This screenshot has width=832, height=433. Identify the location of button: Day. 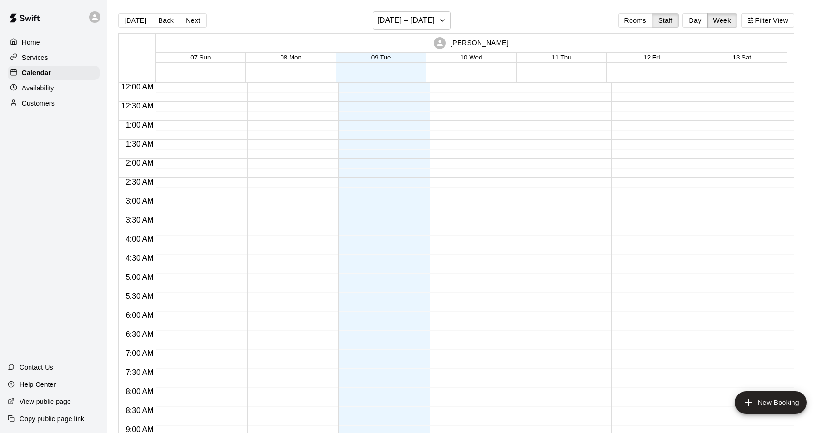
(695, 20).